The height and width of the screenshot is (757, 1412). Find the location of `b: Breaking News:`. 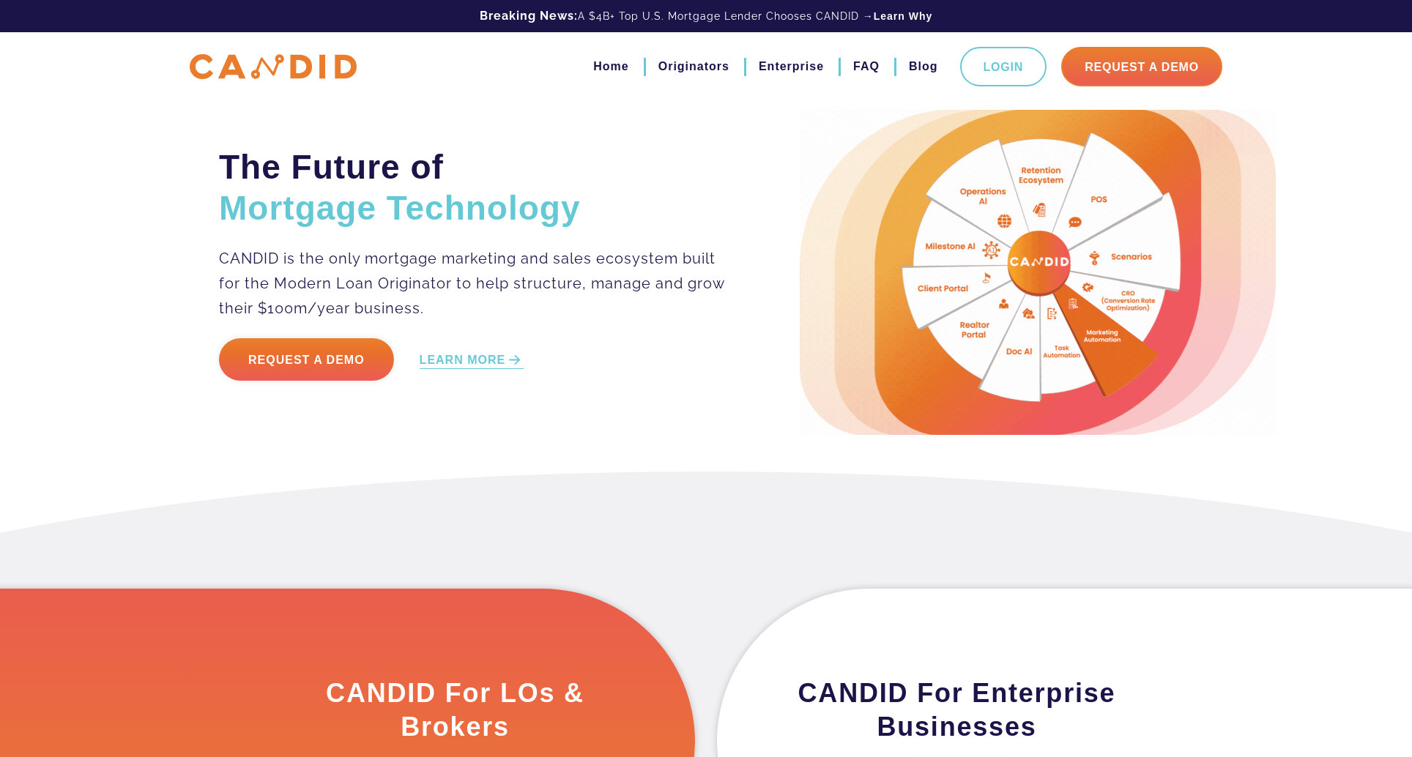

b: Breaking News: is located at coordinates (529, 15).